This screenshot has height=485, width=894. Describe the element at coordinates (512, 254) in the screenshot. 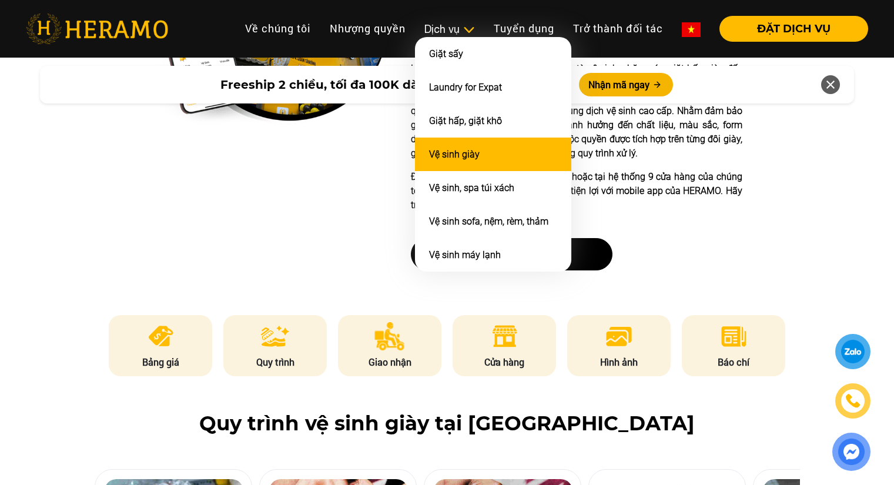

I see `button: nhận tư vấn ngay` at that location.